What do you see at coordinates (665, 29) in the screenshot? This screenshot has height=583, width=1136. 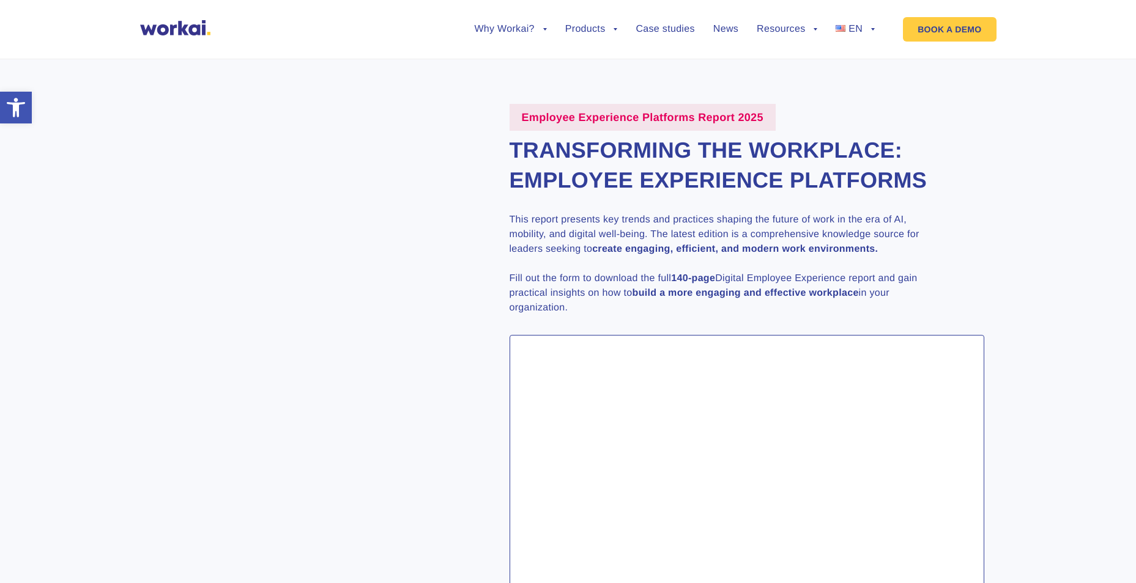 I see `a: Case studies` at bounding box center [665, 29].